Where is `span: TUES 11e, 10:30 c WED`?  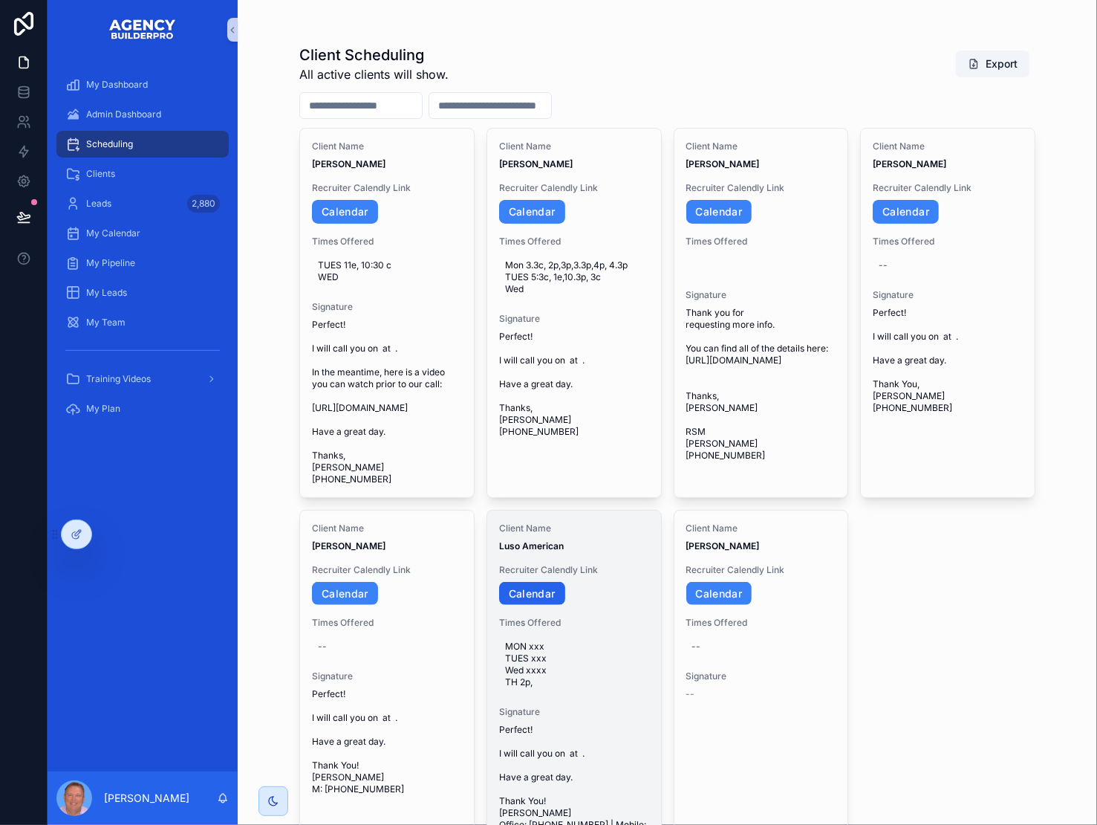 span: TUES 11e, 10:30 c WED is located at coordinates (387, 271).